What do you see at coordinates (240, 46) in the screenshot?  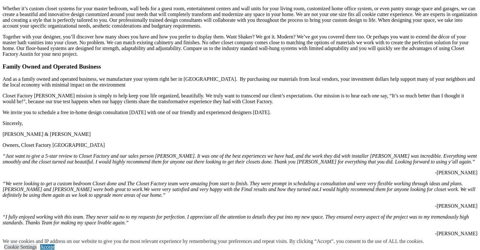 I see `p: Together with your designer, you’ll discover how many shoes you have and how you prefer to displa...` at bounding box center [240, 46].